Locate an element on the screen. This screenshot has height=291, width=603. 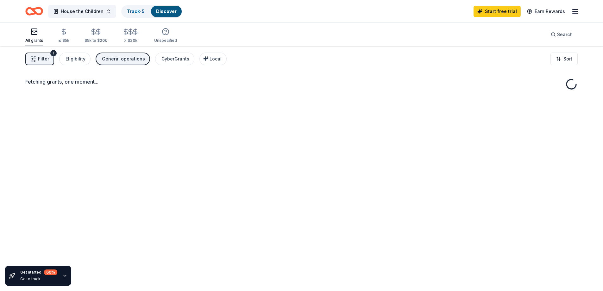
span: Sort is located at coordinates (568, 59).